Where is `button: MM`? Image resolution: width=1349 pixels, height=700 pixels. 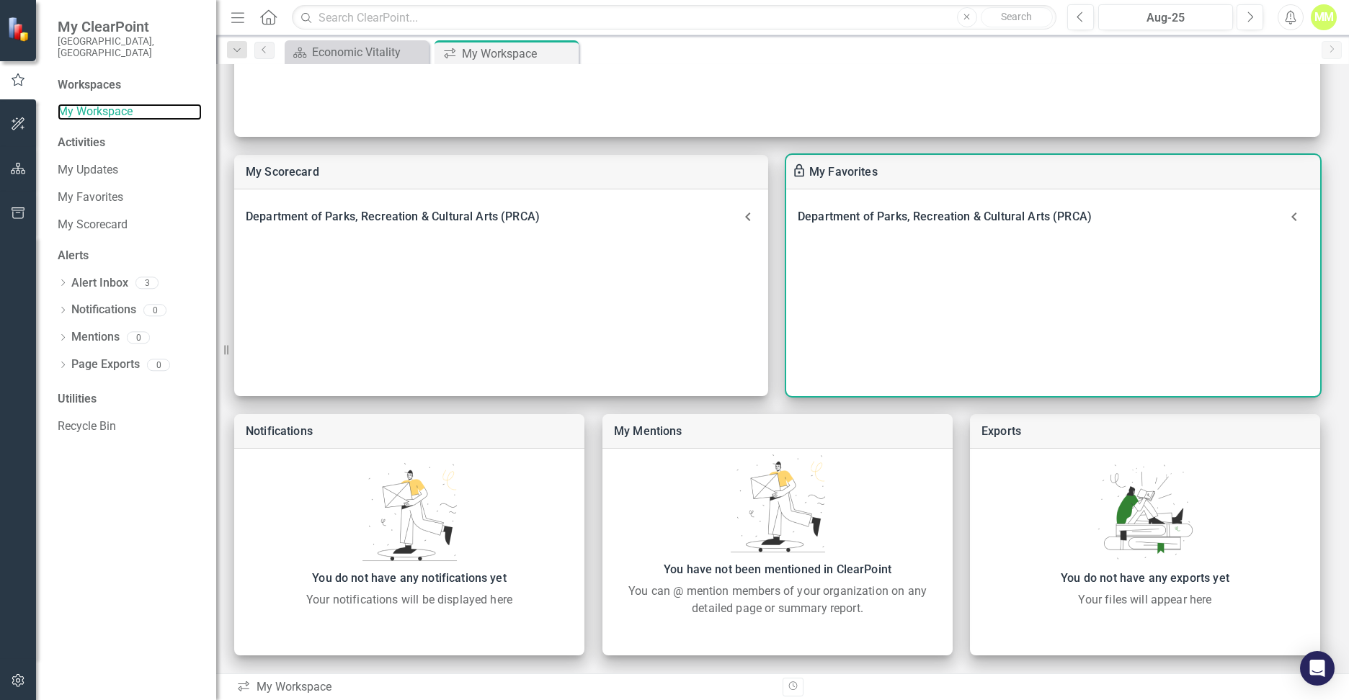 button: MM is located at coordinates (1324, 17).